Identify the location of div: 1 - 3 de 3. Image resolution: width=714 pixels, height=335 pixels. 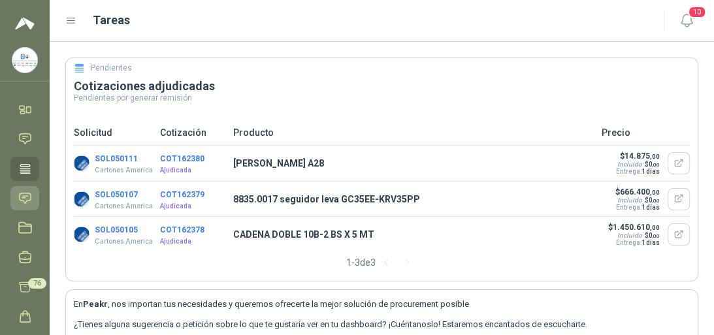
(382, 263).